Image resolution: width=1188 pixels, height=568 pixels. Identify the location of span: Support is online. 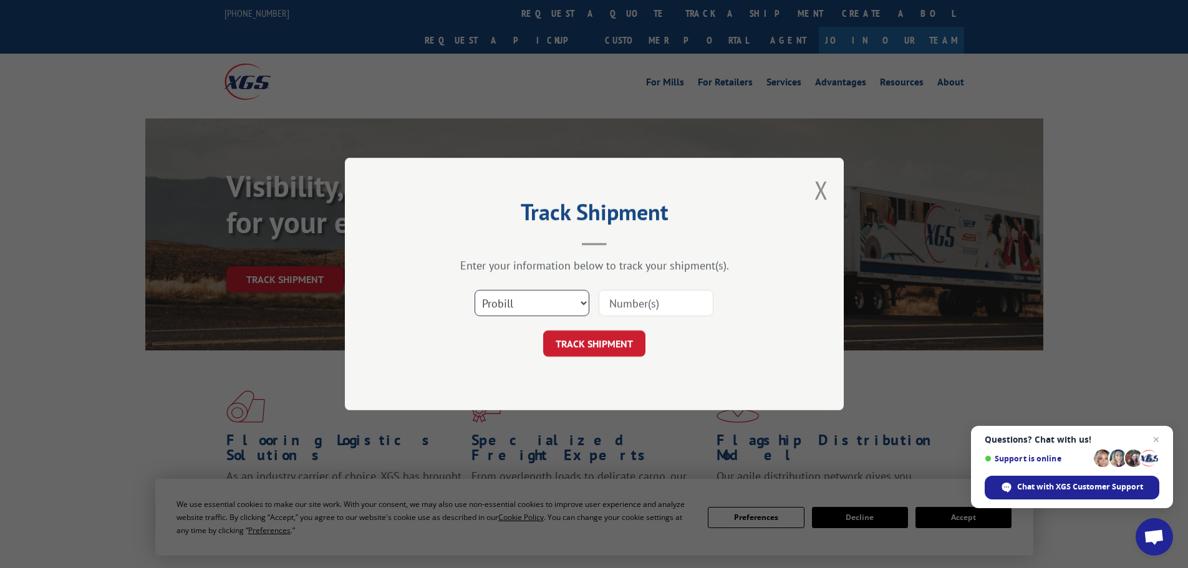
(1037, 458).